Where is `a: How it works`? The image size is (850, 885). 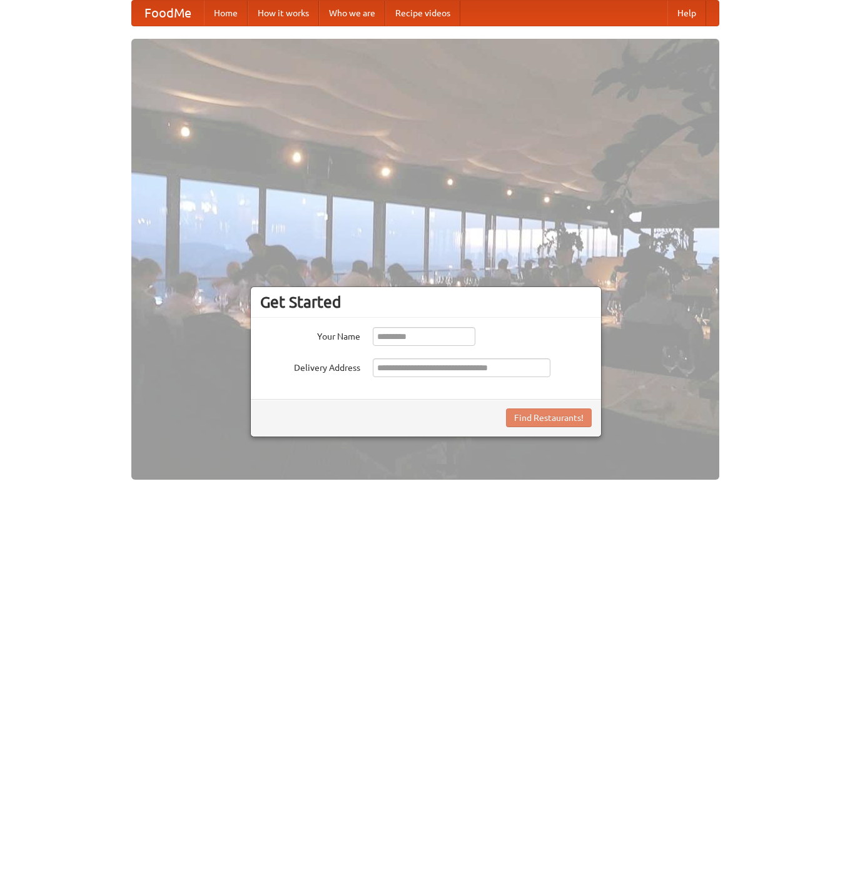 a: How it works is located at coordinates (283, 13).